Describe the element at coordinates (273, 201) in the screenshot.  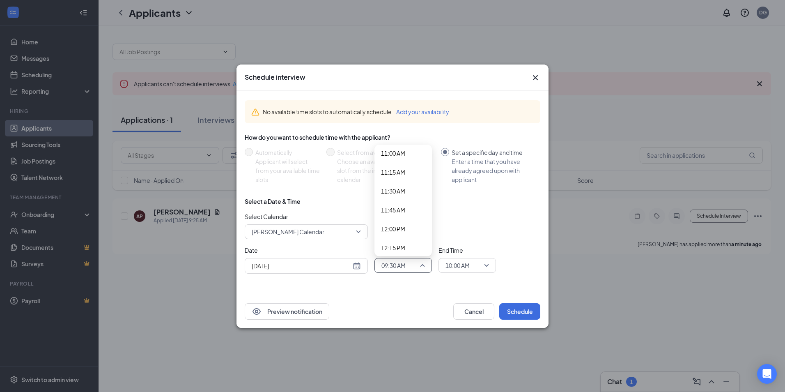
I see `div: Select a Date & Time` at that location.